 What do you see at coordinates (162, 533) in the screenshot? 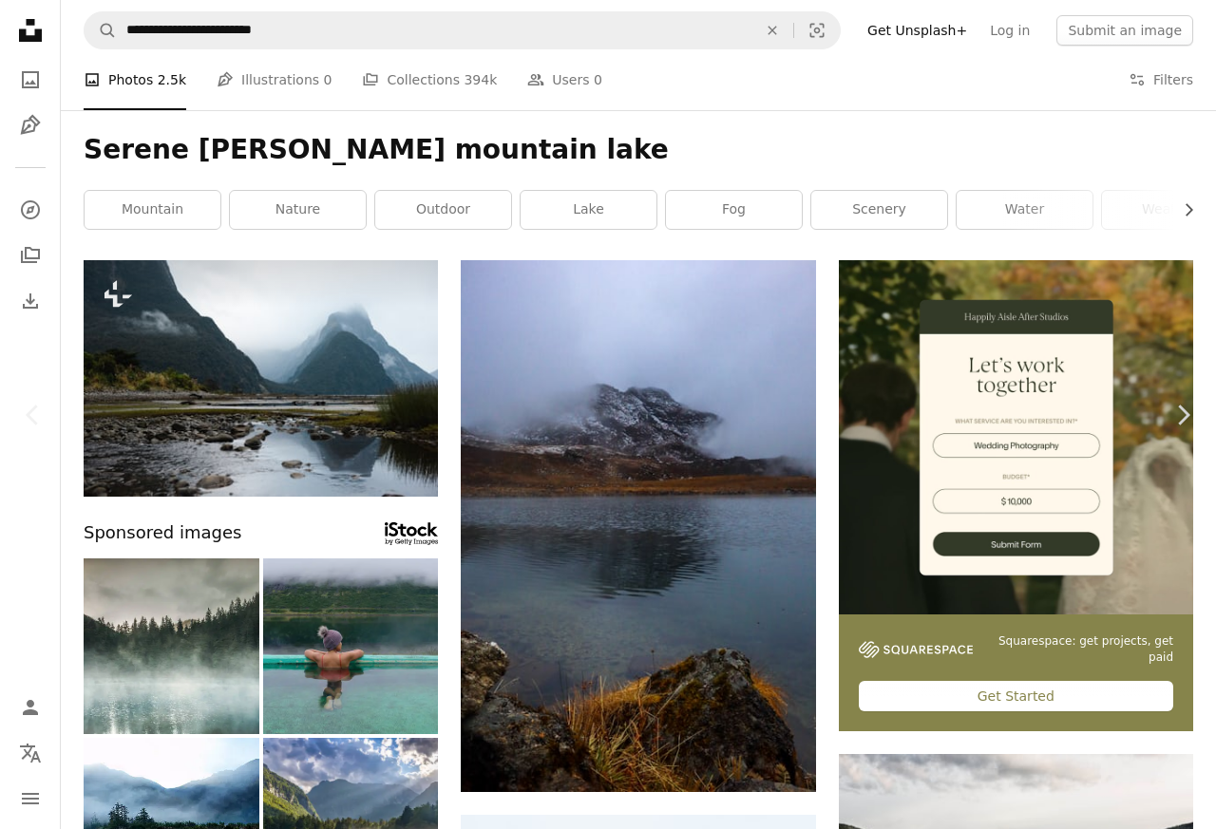
I see `span: Sponsored images` at bounding box center [162, 533].